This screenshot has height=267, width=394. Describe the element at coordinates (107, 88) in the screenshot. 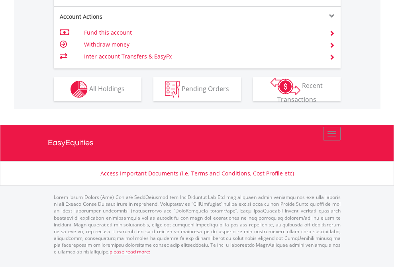

I see `span: All Holdings` at that location.